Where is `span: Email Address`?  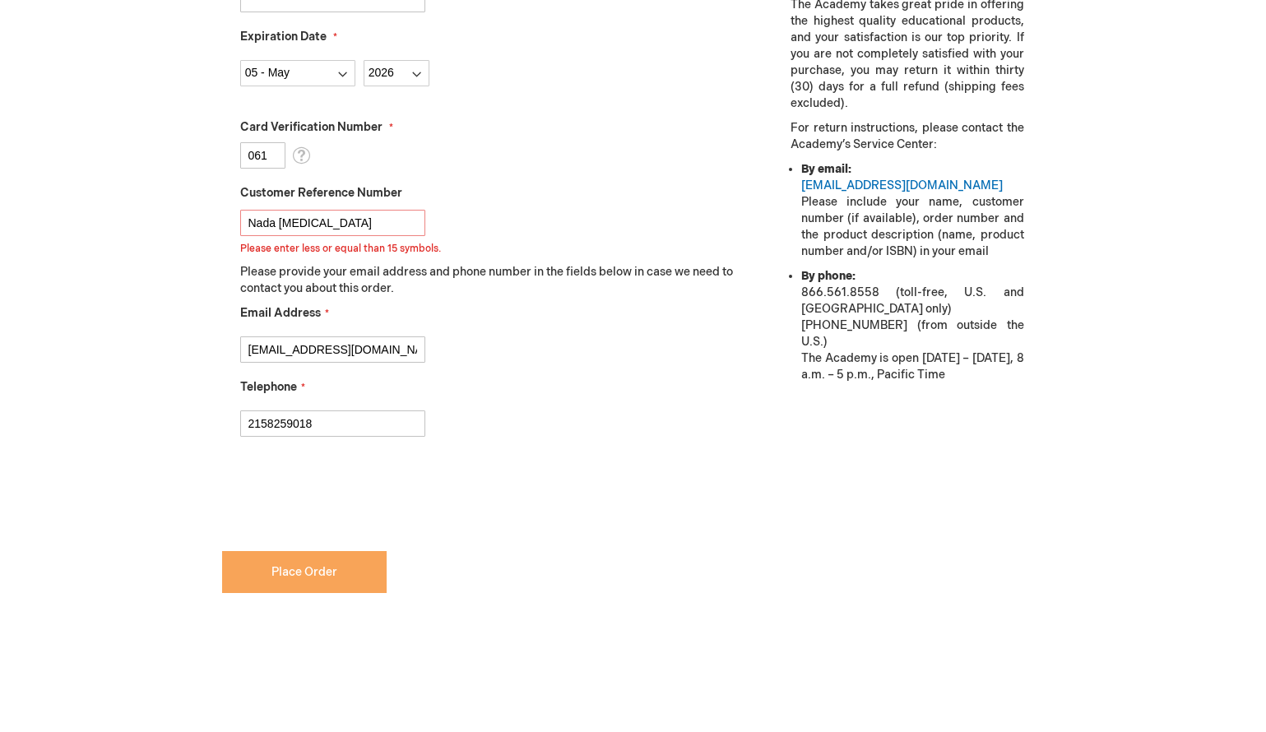 span: Email Address is located at coordinates (281, 313).